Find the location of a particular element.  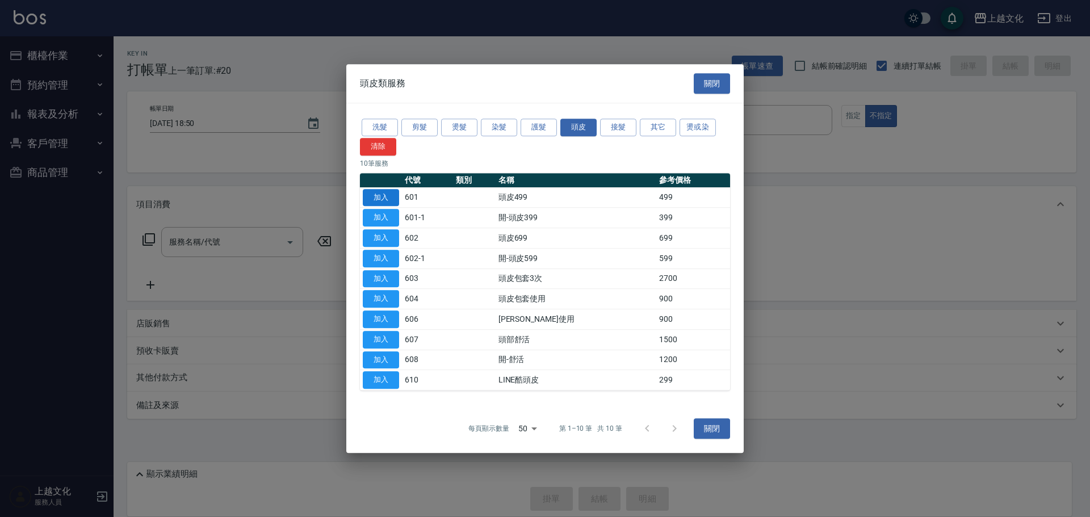

th: 名稱 is located at coordinates (576, 180).